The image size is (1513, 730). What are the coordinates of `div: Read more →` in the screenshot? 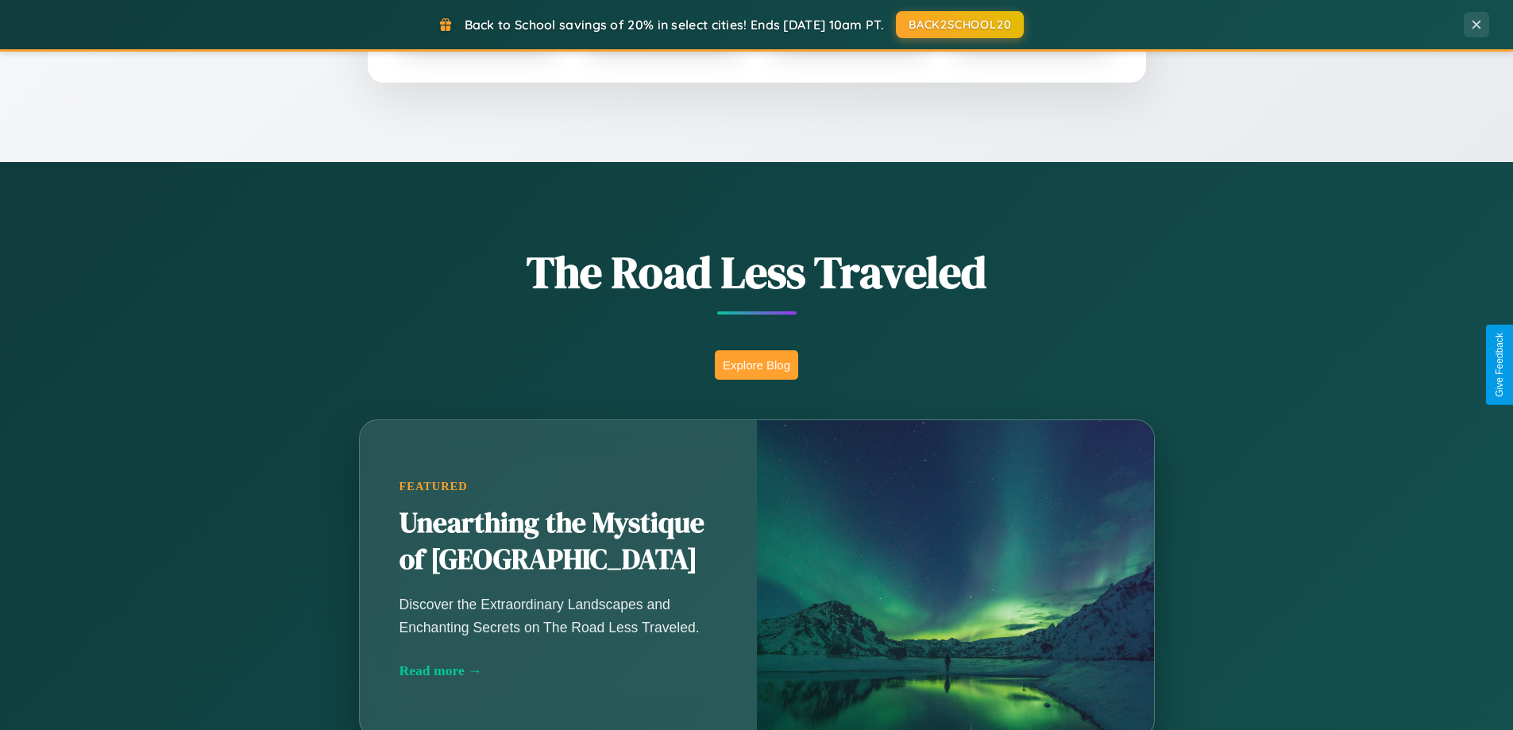 It's located at (558, 670).